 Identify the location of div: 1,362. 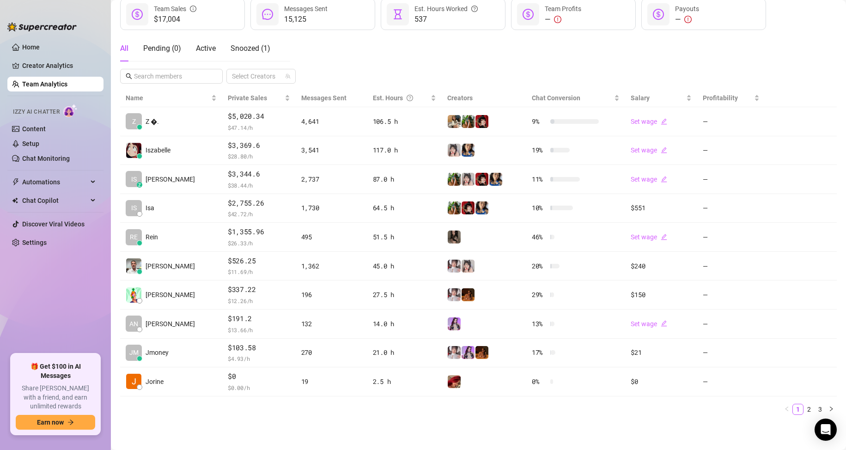
(331, 266).